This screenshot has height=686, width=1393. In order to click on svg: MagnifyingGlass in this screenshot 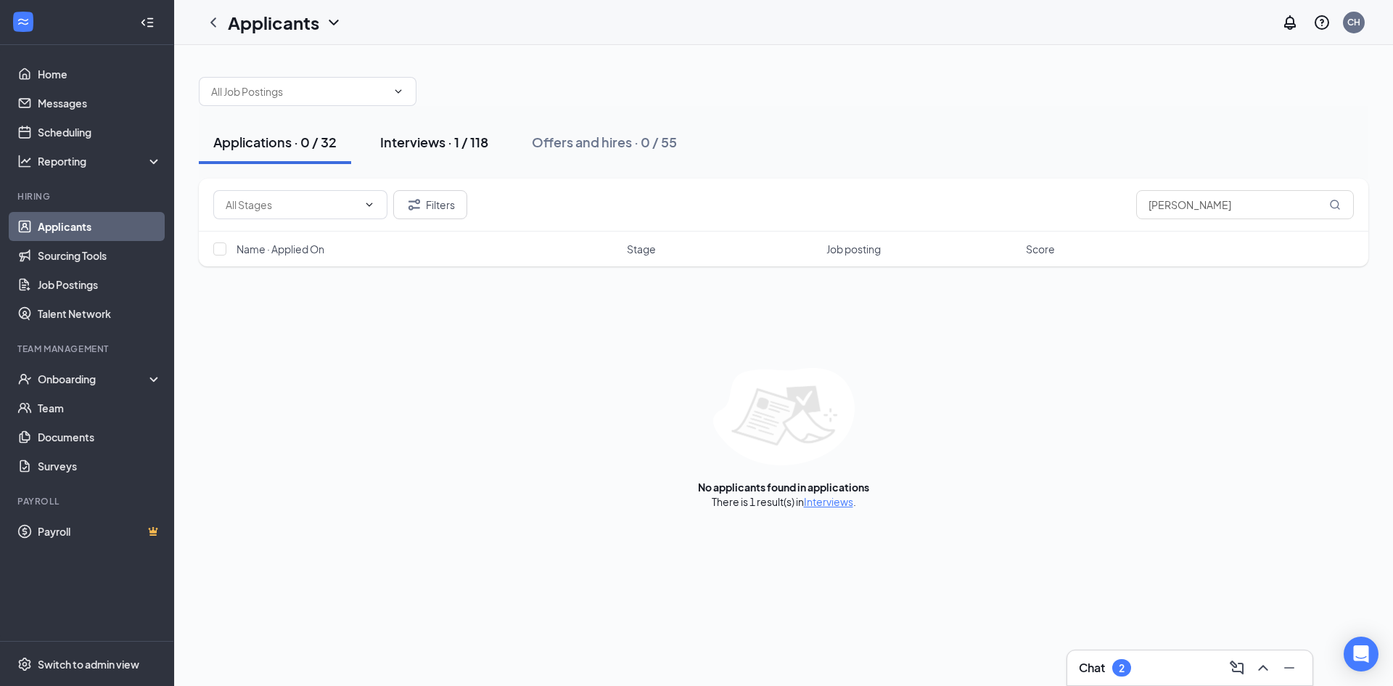, I will do `click(1335, 205)`.